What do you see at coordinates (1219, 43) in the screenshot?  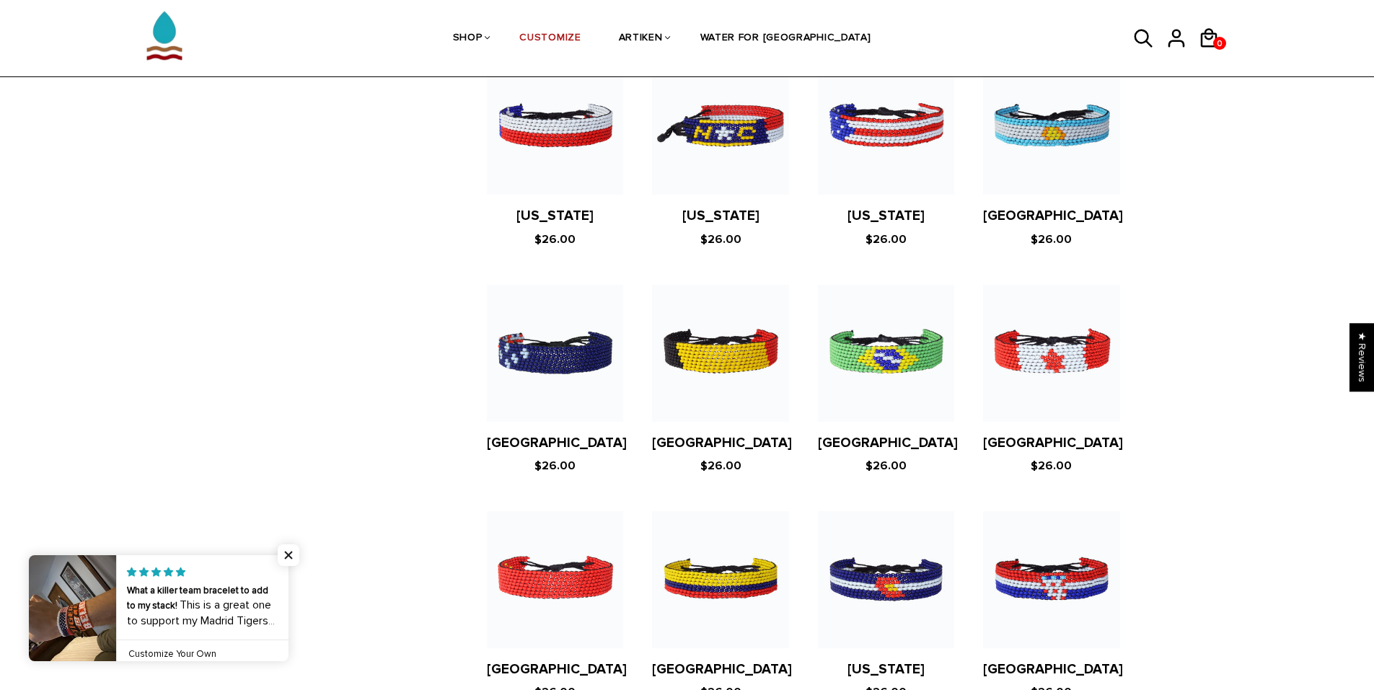 I see `a: 0` at bounding box center [1219, 43].